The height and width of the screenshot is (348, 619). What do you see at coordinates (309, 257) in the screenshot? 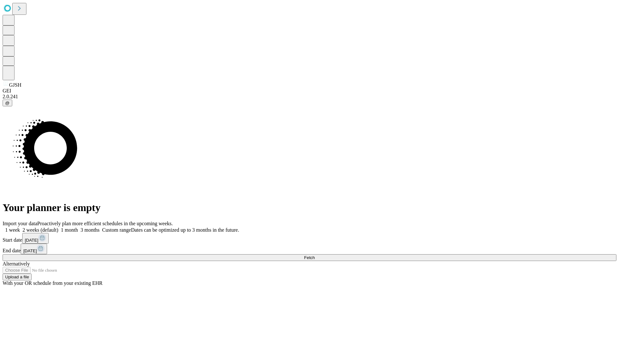
I see `button: Fetch` at bounding box center [309, 257].